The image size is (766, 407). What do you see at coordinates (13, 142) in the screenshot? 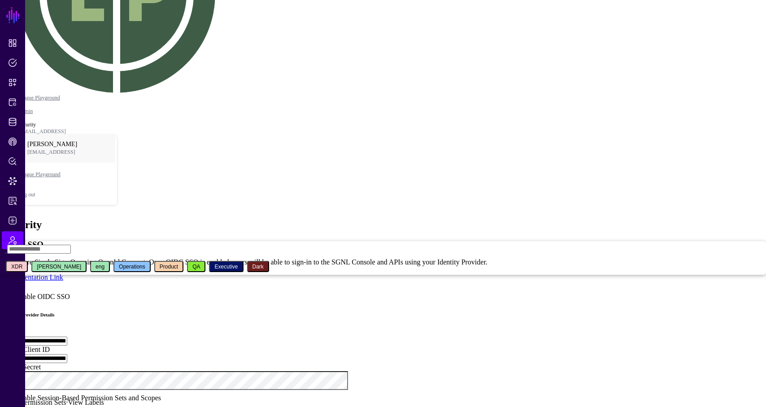
I see `a: CAEP Hub` at bounding box center [13, 142].